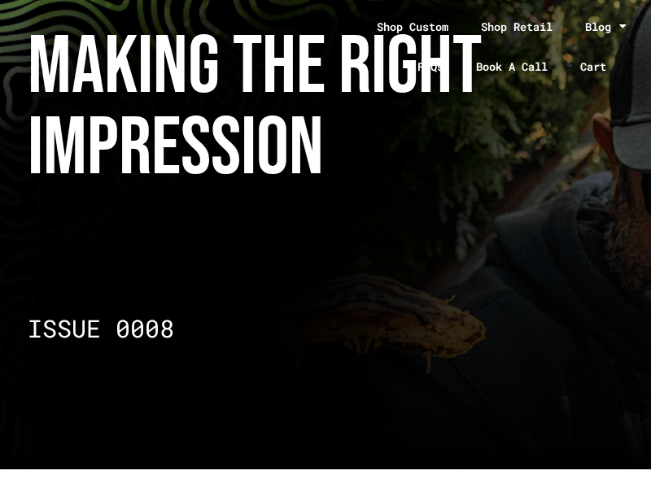 The image size is (651, 488). What do you see at coordinates (512, 66) in the screenshot?
I see `a: Book A Call` at bounding box center [512, 66].